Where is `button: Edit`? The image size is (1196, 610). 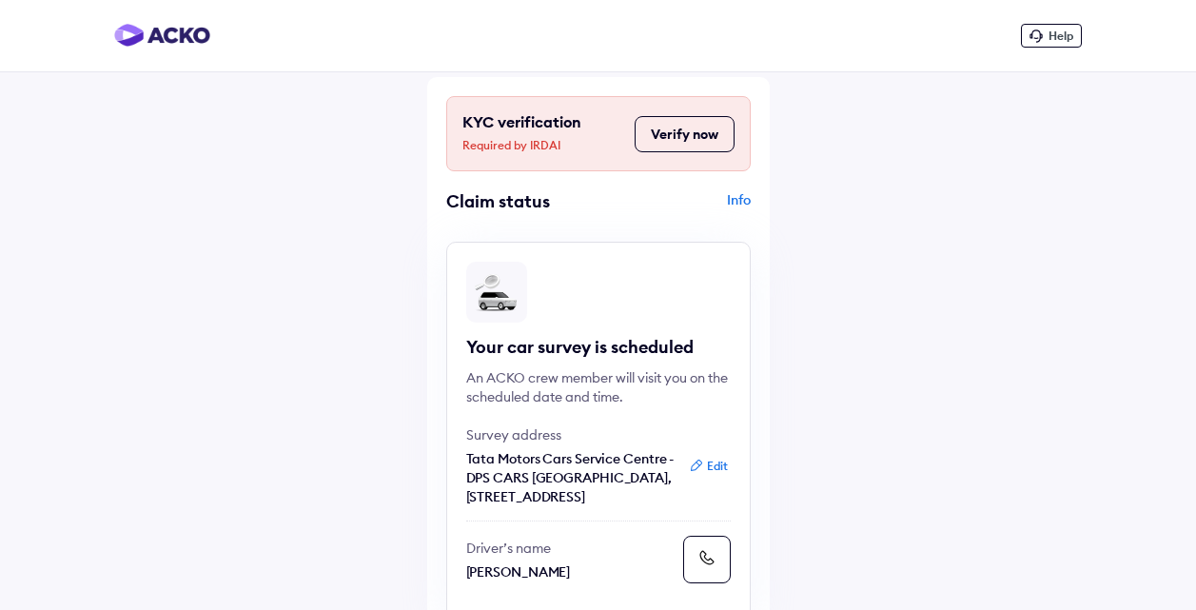
button: Edit is located at coordinates (708, 466).